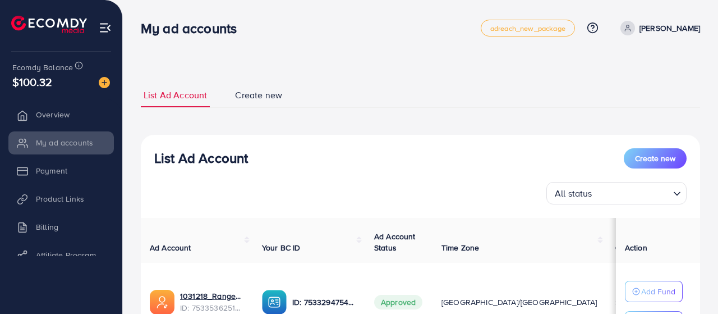 This screenshot has width=718, height=314. Describe the element at coordinates (49, 24) in the screenshot. I see `a: logo` at that location.